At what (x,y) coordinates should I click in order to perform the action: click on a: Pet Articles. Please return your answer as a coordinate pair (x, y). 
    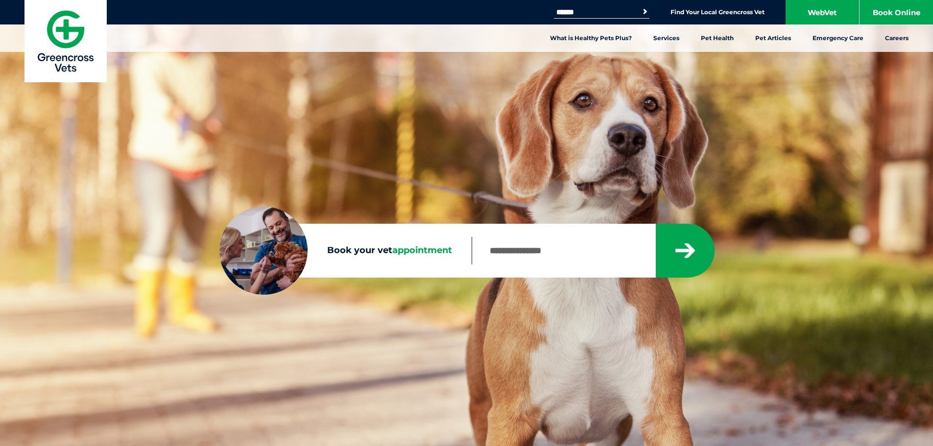
    Looking at the image, I should click on (773, 38).